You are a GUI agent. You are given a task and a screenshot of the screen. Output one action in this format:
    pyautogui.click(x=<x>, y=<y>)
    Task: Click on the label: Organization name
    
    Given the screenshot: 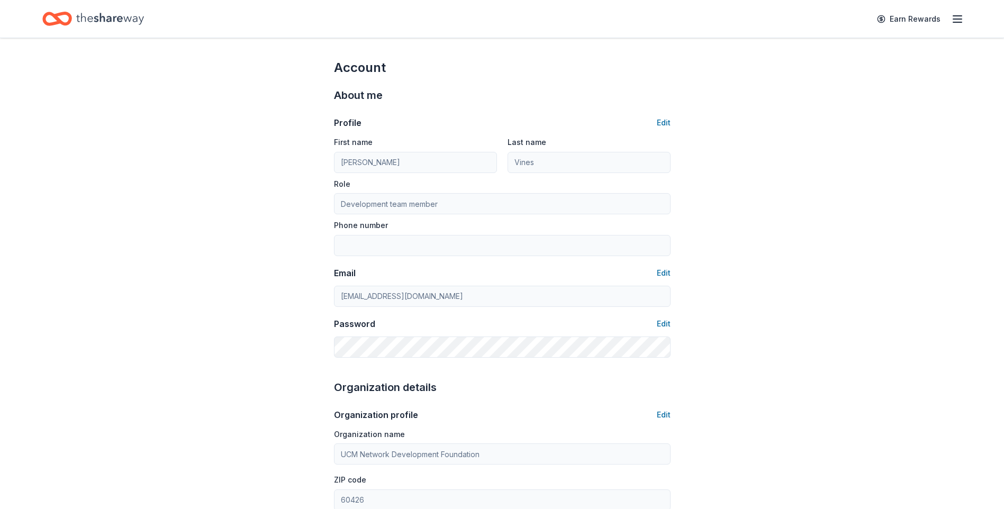 What is the action you would take?
    pyautogui.click(x=369, y=434)
    